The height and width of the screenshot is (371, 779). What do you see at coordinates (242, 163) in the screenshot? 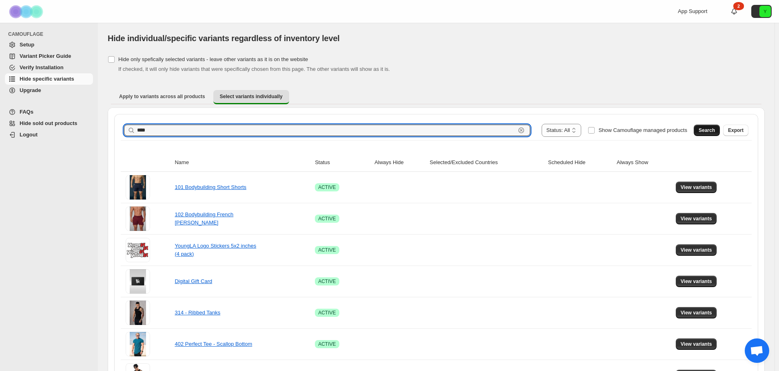
I see `th: Name` at bounding box center [242, 163].